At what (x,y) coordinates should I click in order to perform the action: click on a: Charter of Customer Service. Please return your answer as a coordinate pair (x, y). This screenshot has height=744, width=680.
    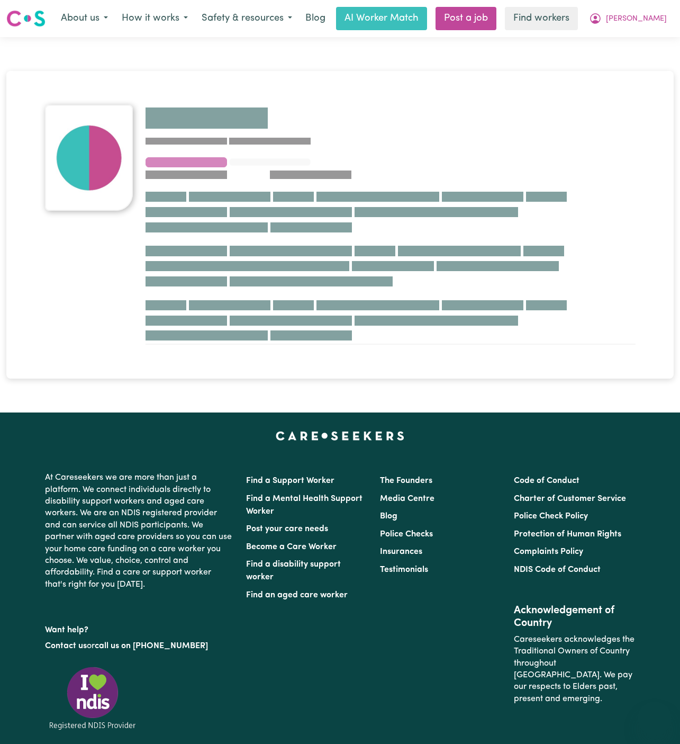
    Looking at the image, I should click on (570, 499).